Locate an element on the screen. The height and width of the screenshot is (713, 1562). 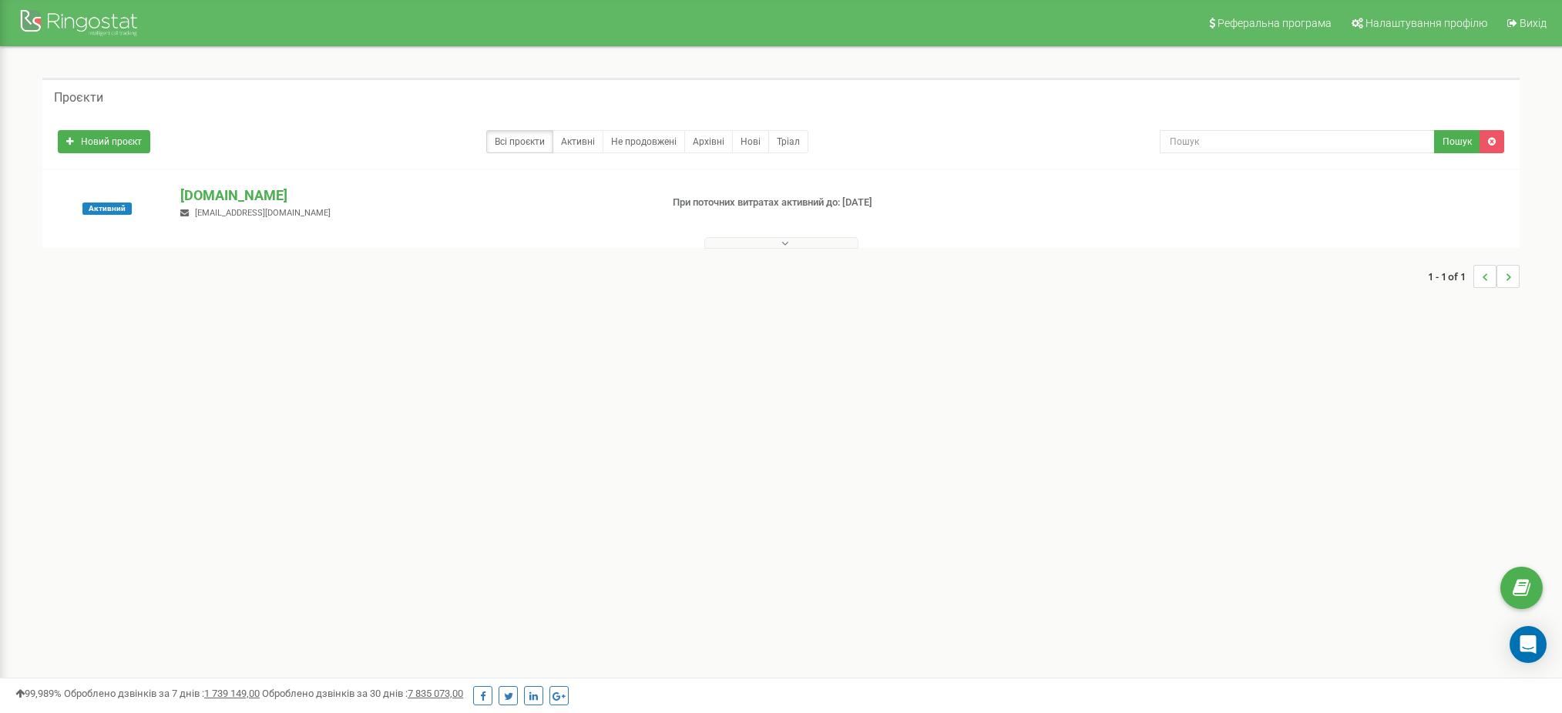
a: Новий проєкт is located at coordinates (104, 142).